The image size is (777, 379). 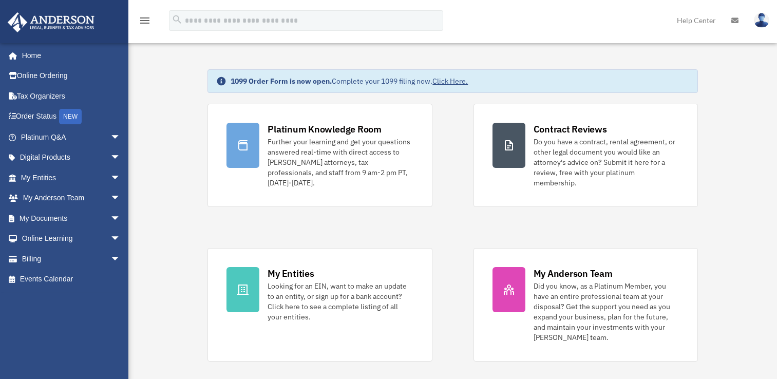 What do you see at coordinates (69, 55) in the screenshot?
I see `a: Home` at bounding box center [69, 55].